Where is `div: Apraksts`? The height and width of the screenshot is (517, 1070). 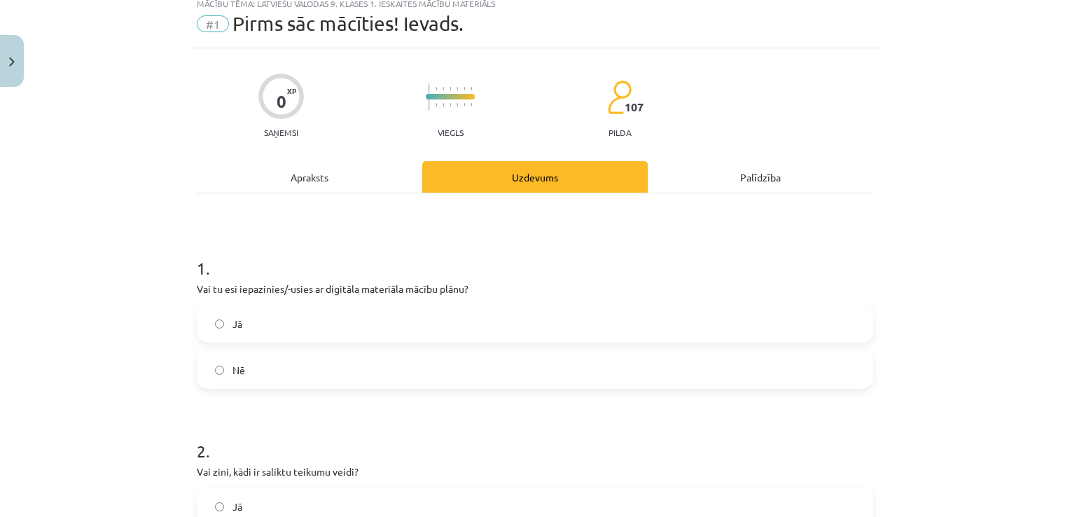 div: Apraksts is located at coordinates (309, 176).